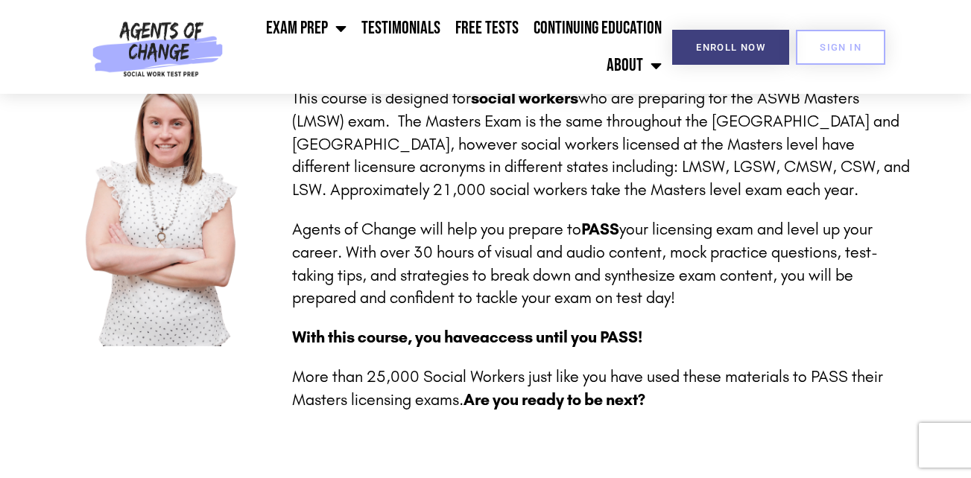 The width and height of the screenshot is (971, 478). I want to click on a: SIGN IN, so click(840, 47).